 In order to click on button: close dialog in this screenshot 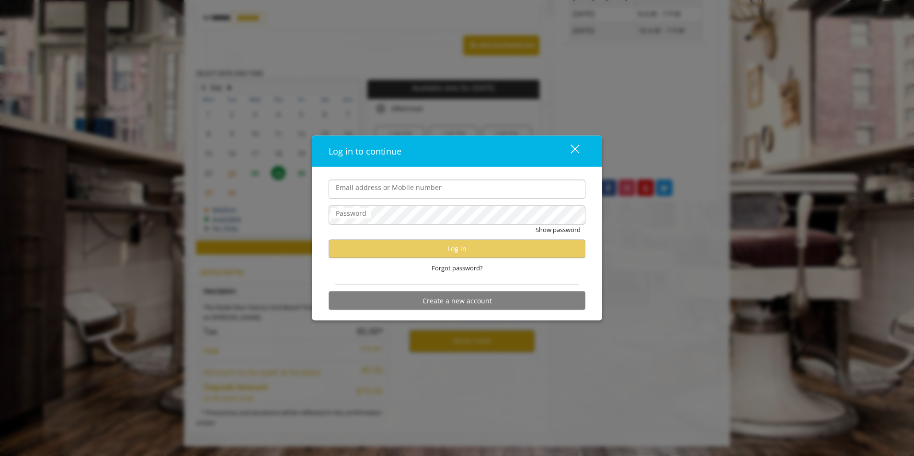, I will do `click(569, 151)`.